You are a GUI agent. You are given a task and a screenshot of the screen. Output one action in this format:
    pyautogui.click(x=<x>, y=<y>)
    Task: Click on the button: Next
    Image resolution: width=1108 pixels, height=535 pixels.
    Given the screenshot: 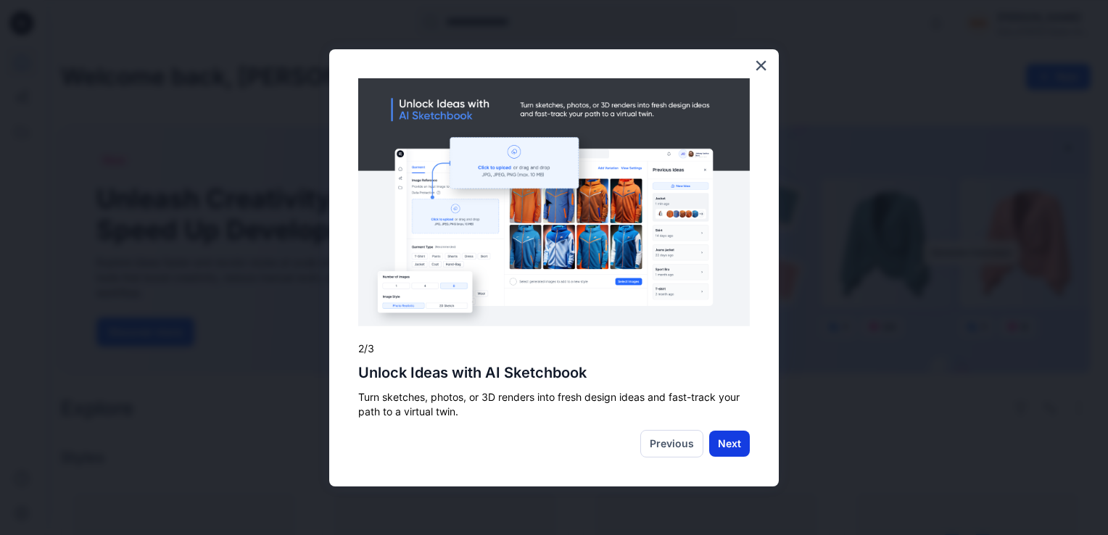 What is the action you would take?
    pyautogui.click(x=730, y=444)
    